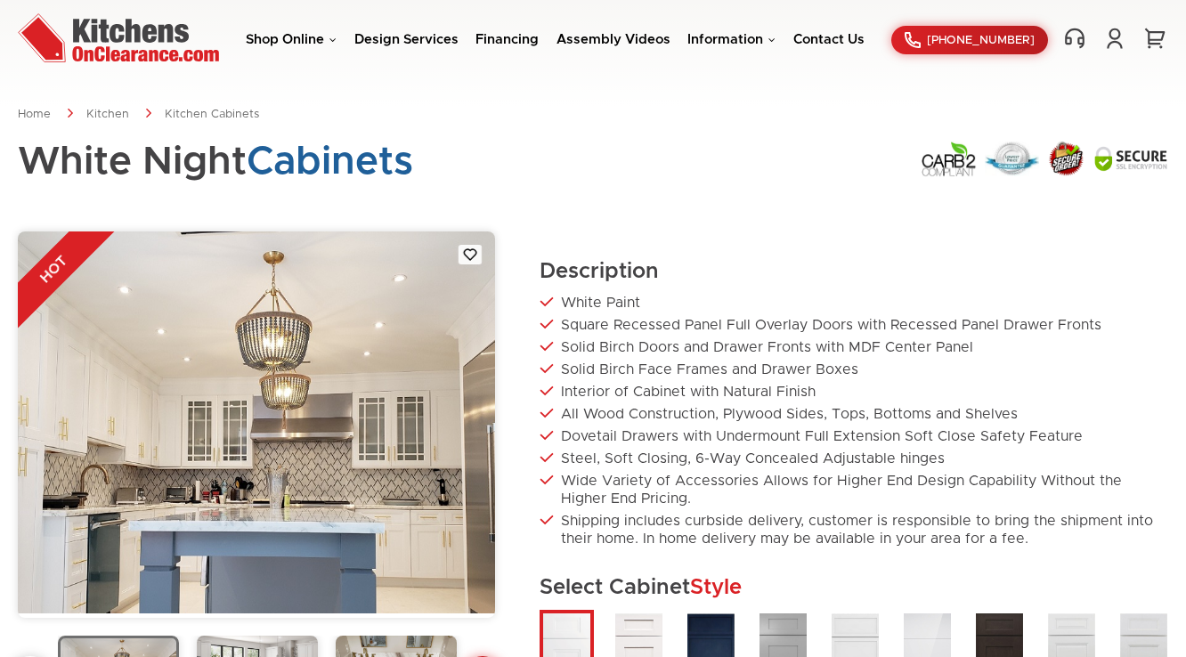 The width and height of the screenshot is (1186, 657). I want to click on li: Steel, Soft Closing, 6-Way Concealed Adjustable hinges, so click(854, 459).